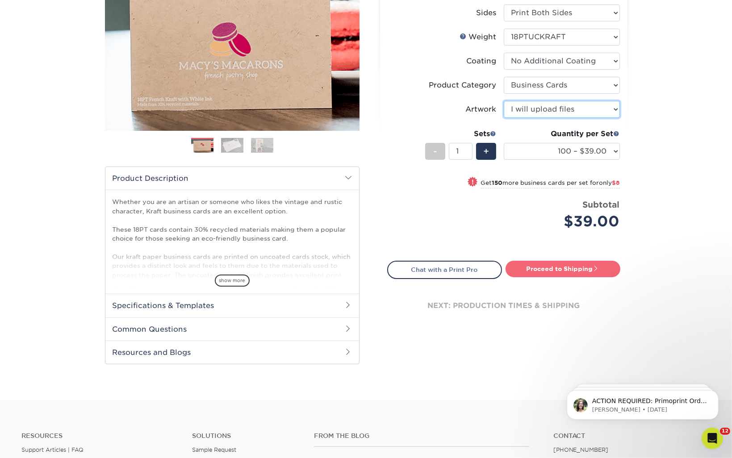  Describe the element at coordinates (232, 305) in the screenshot. I see `h2: Specifications & Templates` at that location.